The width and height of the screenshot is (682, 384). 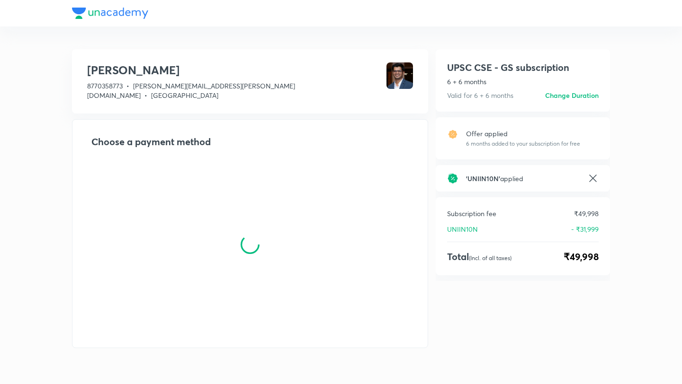 I want to click on p: Offer applied, so click(x=523, y=133).